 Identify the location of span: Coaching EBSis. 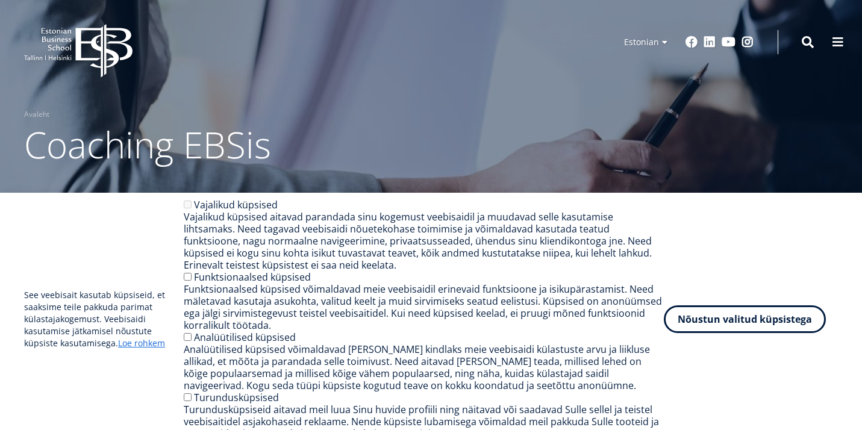
(148, 145).